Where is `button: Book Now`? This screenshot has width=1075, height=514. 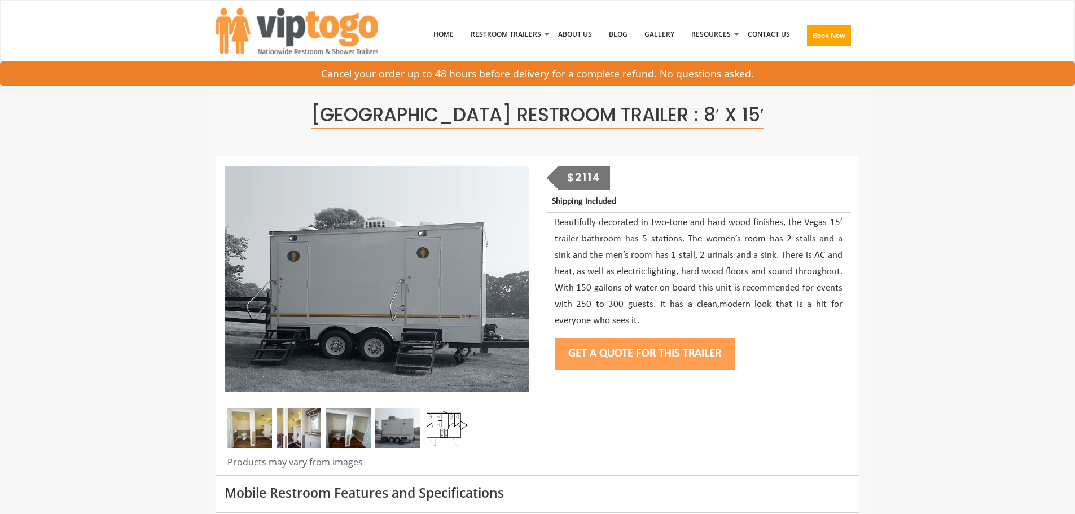 button: Book Now is located at coordinates (829, 36).